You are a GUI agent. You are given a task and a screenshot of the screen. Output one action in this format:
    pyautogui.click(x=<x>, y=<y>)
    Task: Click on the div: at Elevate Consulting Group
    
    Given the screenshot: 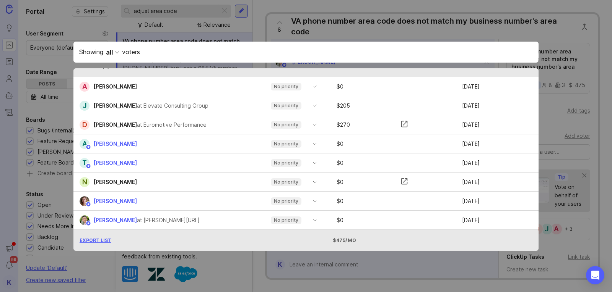 What is the action you would take?
    pyautogui.click(x=172, y=106)
    